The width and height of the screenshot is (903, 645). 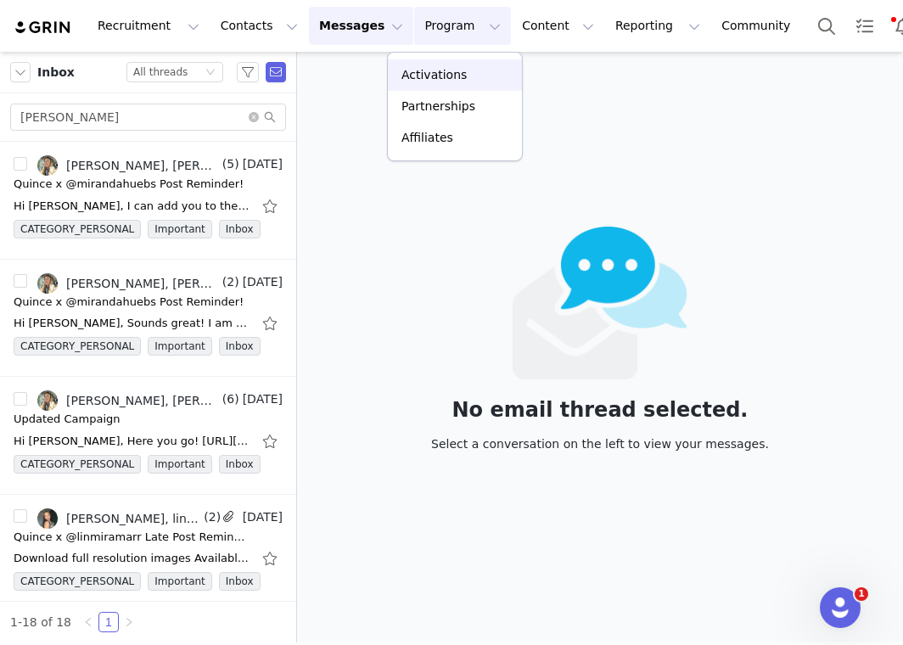 What do you see at coordinates (129, 622) in the screenshot?
I see `li: Next Page` at bounding box center [129, 622].